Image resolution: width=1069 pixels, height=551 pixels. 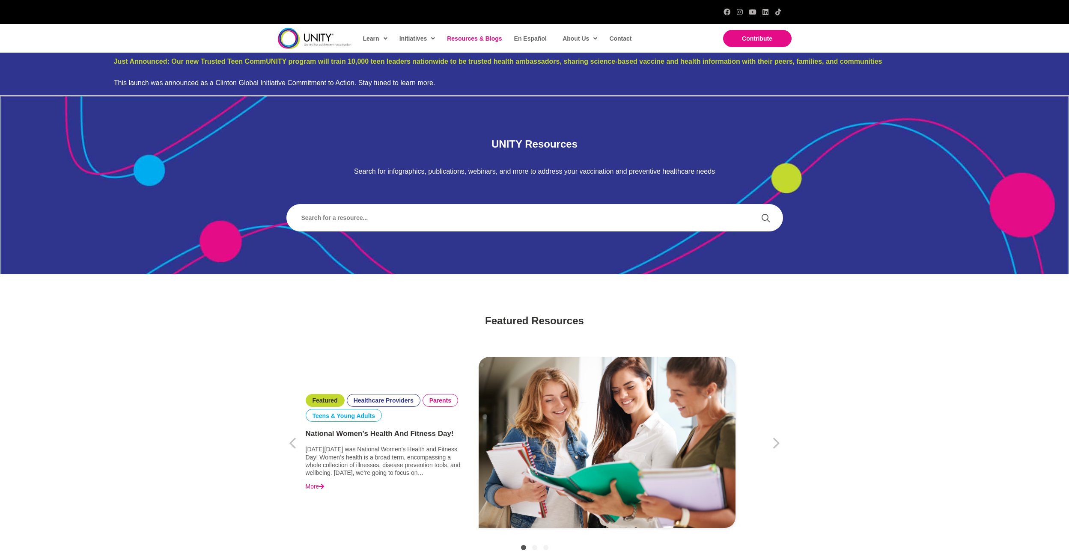 I want to click on img: unity-logo-dark, so click(x=315, y=38).